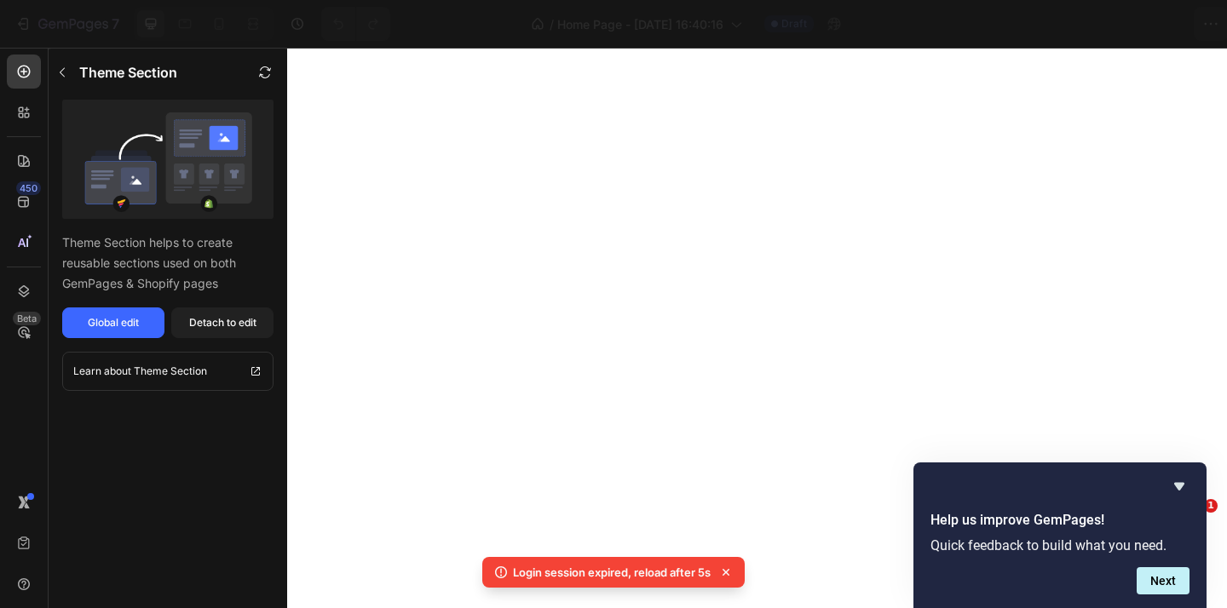 The image size is (1227, 608). Describe the element at coordinates (612, 572) in the screenshot. I see `p: Login session expired, reload after 5s` at that location.